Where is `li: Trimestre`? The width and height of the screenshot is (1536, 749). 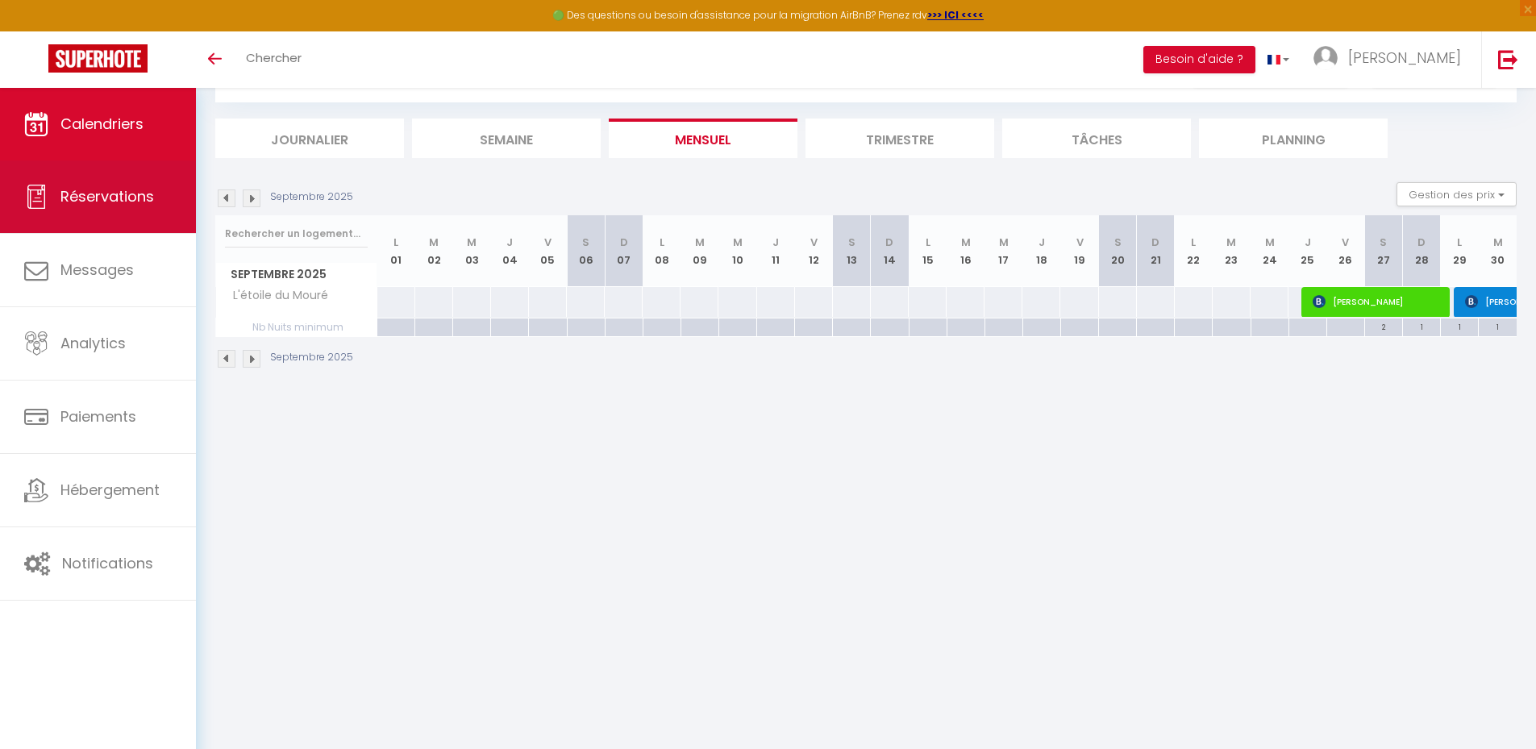 li: Trimestre is located at coordinates (900, 138).